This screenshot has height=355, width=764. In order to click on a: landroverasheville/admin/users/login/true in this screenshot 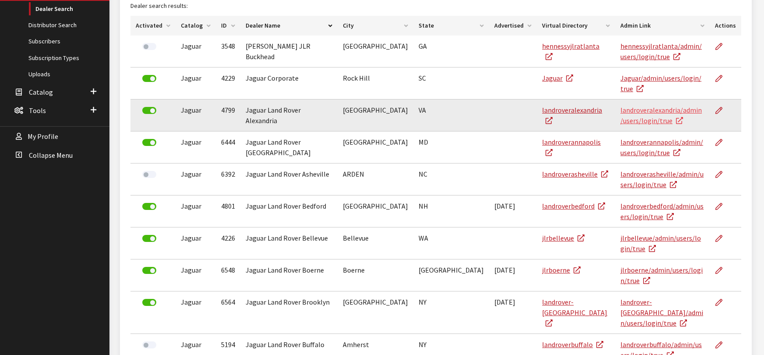, I will do `click(662, 179)`.